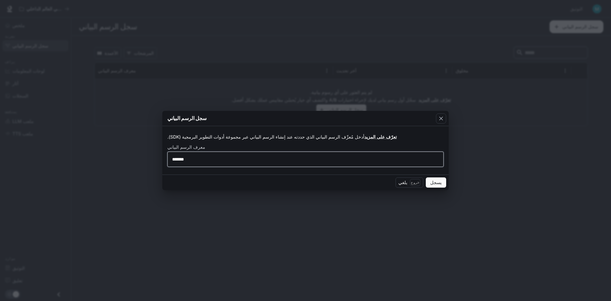  Describe the element at coordinates (186, 147) in the screenshot. I see `font: معرف الرسم البياني` at that location.